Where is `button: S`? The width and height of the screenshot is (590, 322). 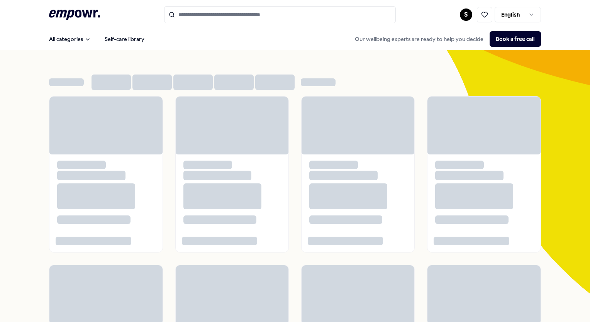 button: S is located at coordinates (466, 15).